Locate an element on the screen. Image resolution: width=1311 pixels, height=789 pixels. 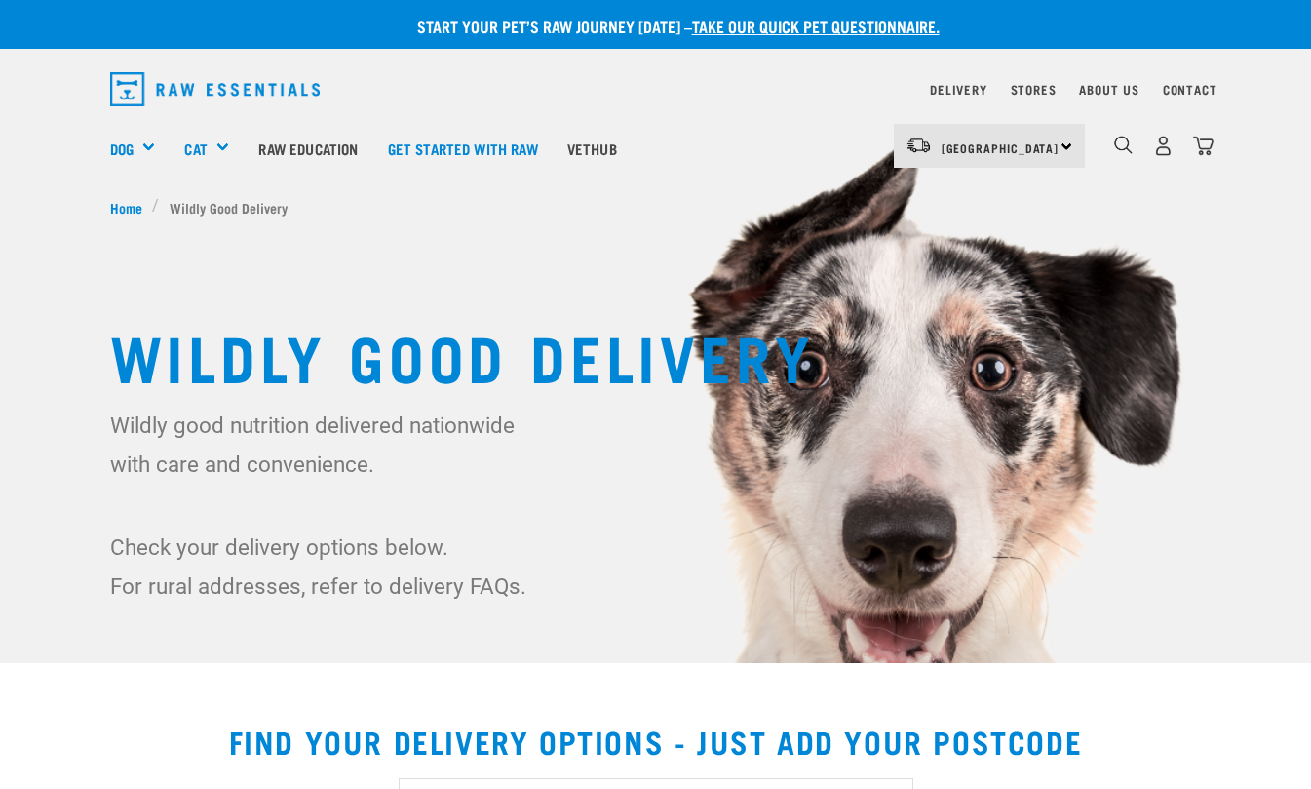
a: Get started with Raw is located at coordinates (463, 148).